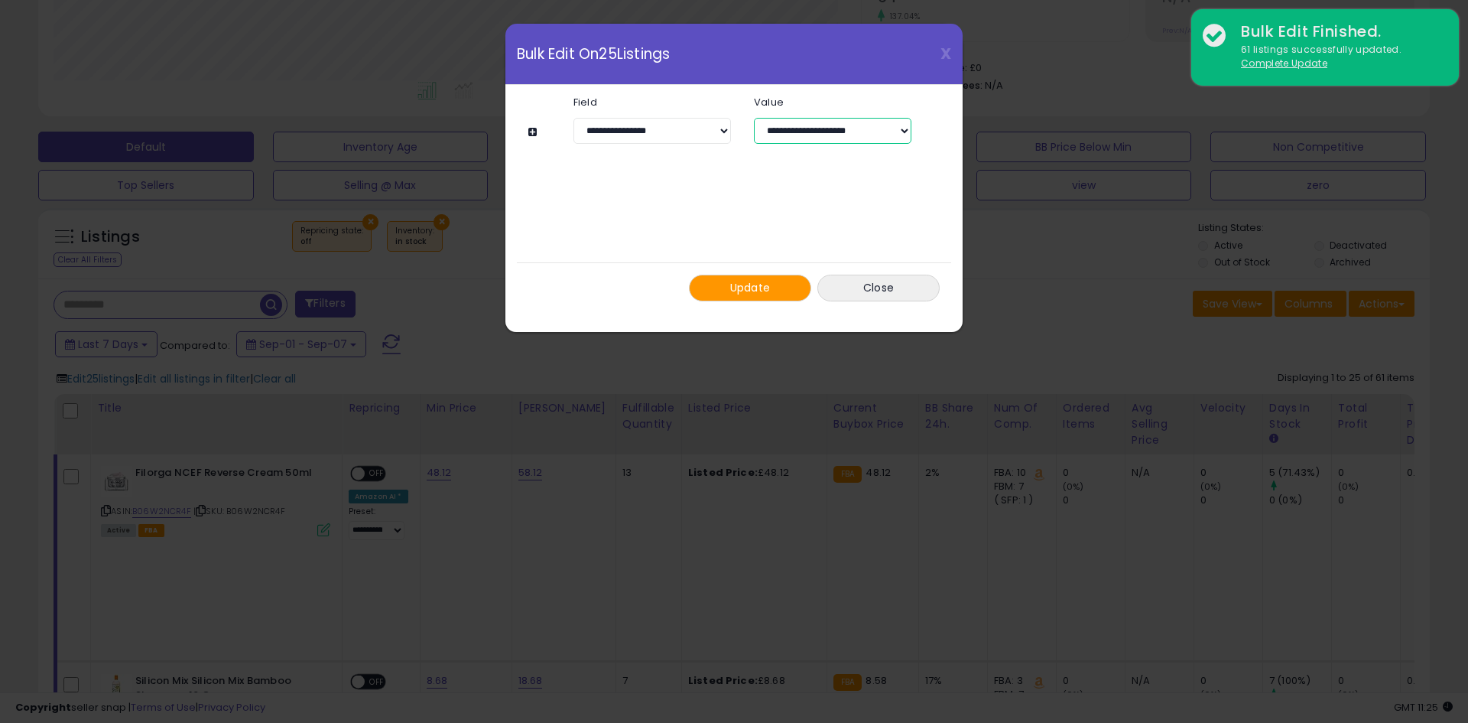  I want to click on label: Value, so click(833, 102).